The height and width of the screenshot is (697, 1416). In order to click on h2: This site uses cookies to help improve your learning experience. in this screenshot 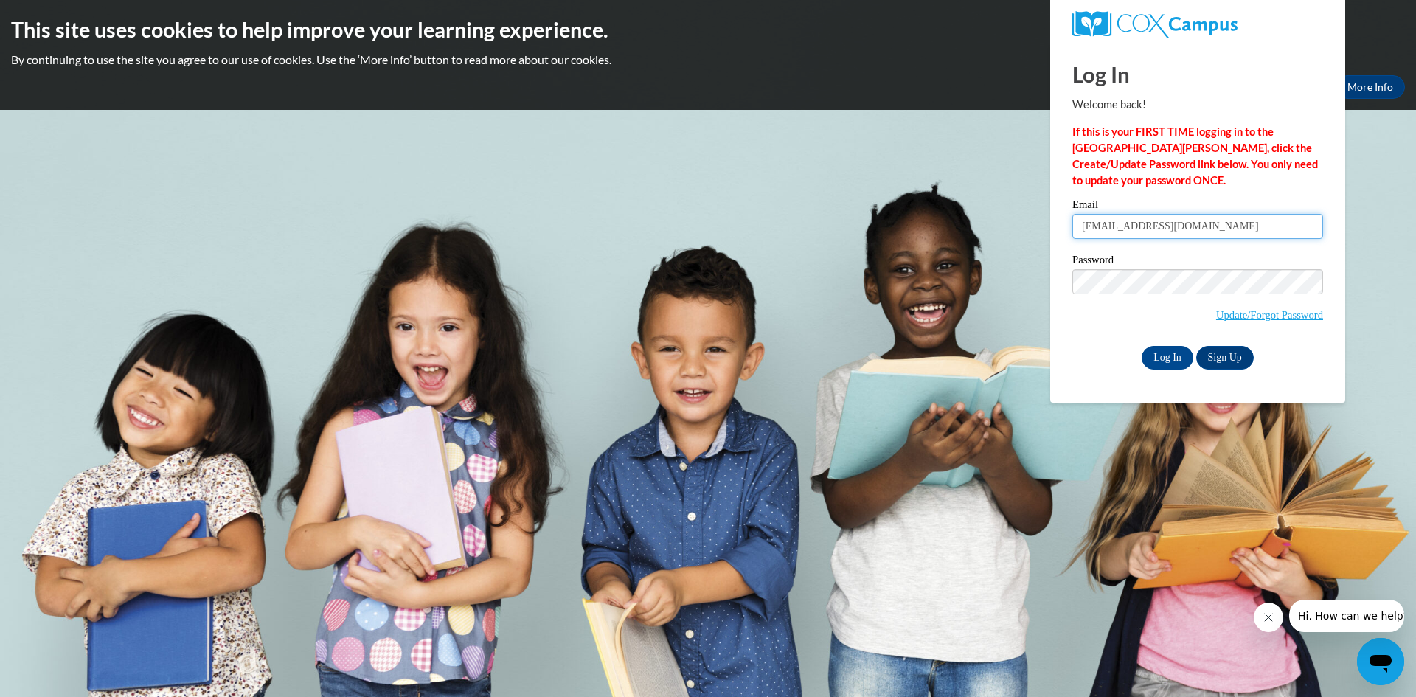, I will do `click(708, 30)`.